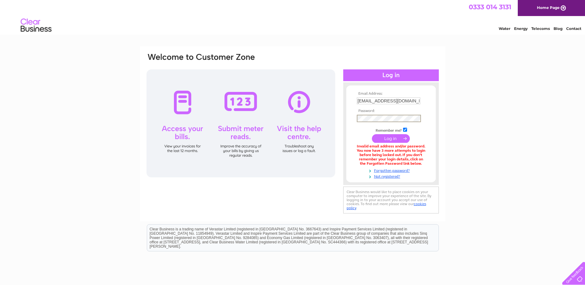 This screenshot has width=585, height=285. Describe the element at coordinates (521, 28) in the screenshot. I see `a: Energy` at that location.